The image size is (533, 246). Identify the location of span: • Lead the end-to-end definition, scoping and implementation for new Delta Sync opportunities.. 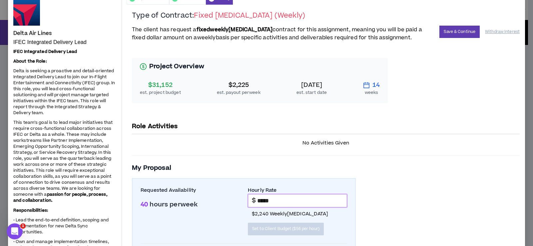
(61, 226).